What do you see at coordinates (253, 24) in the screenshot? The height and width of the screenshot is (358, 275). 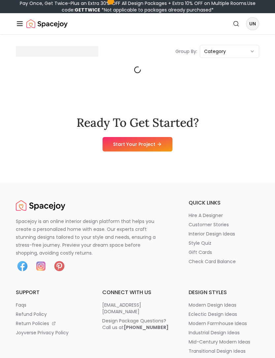 I see `button: UN` at bounding box center [253, 24].